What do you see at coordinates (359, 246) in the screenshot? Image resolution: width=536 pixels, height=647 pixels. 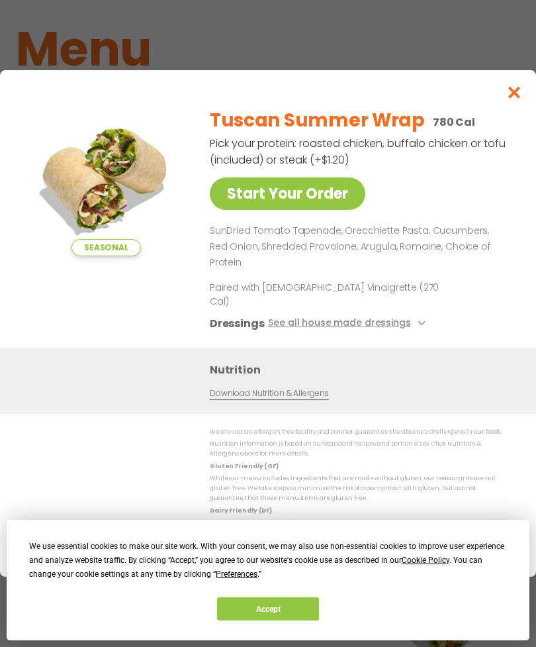 I see `p: SunDried Tomato Tapenade, Orecchiette Pasta, Cucumbers, Red Onion, Shredded Provolone, Arugula, R...` at bounding box center [359, 246].